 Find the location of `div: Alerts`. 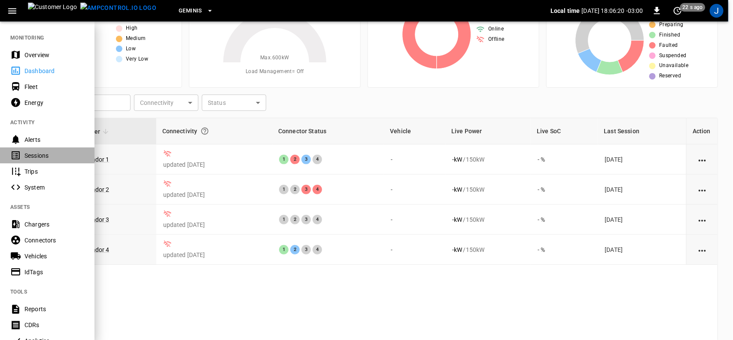

div: Alerts is located at coordinates (54, 140).